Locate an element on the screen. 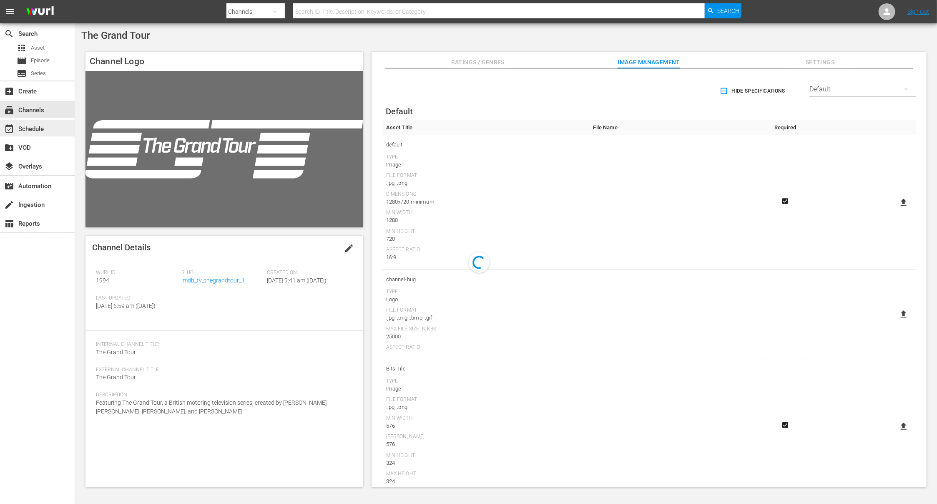 Image resolution: width=937 pixels, height=504 pixels. span: Created On: is located at coordinates (307, 273).